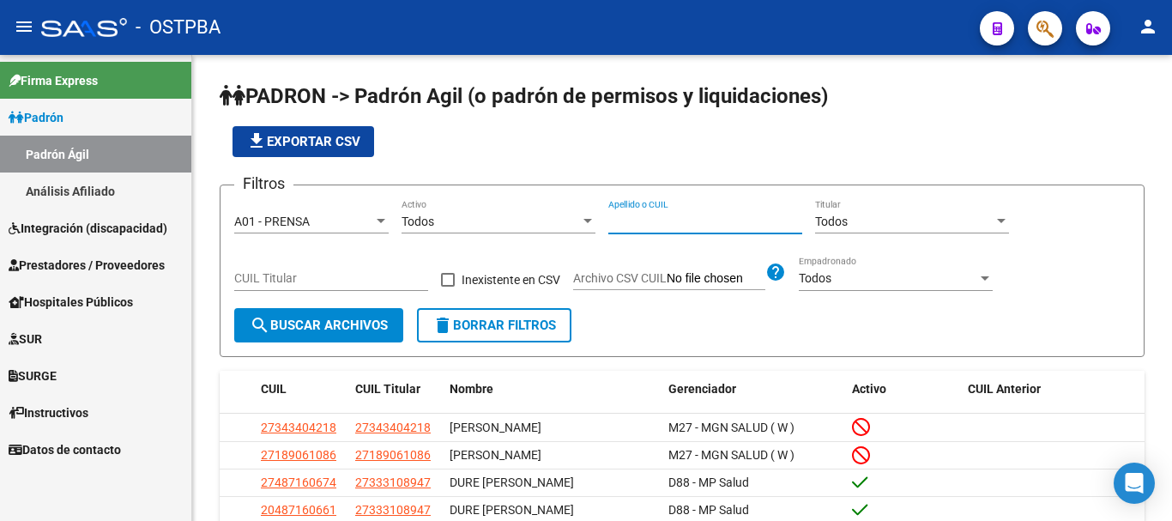  I want to click on input: Archivo CSV CUIL, so click(715, 279).